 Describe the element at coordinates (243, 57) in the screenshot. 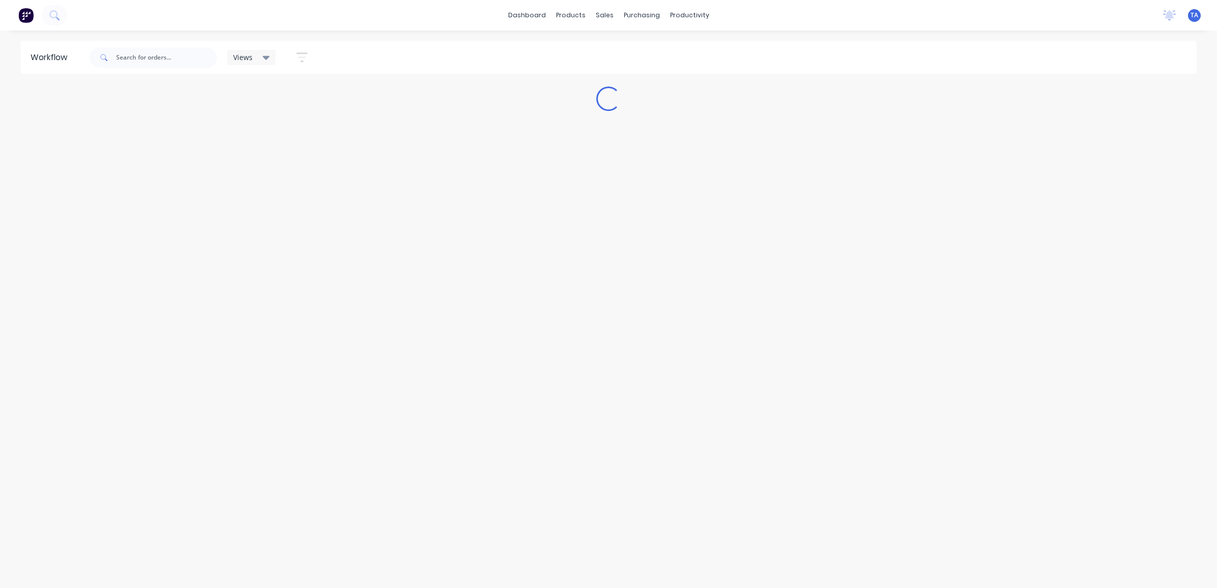

I see `span: Views` at that location.